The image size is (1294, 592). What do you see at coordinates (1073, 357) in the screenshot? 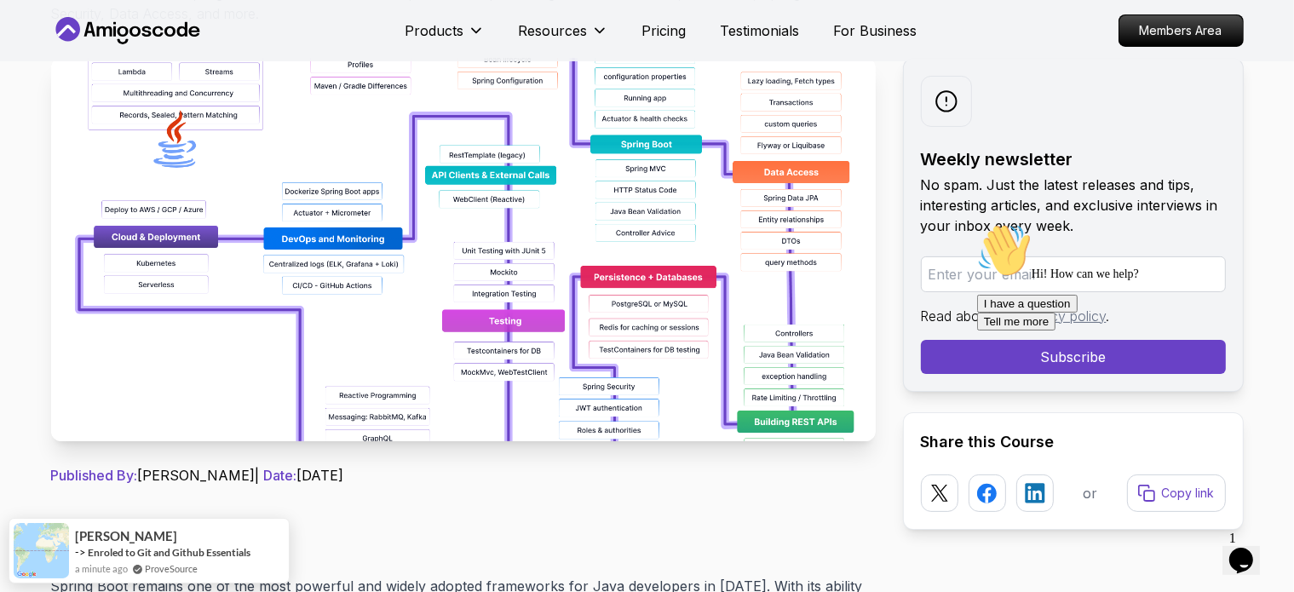
I see `button: Subscribe` at bounding box center [1073, 357].